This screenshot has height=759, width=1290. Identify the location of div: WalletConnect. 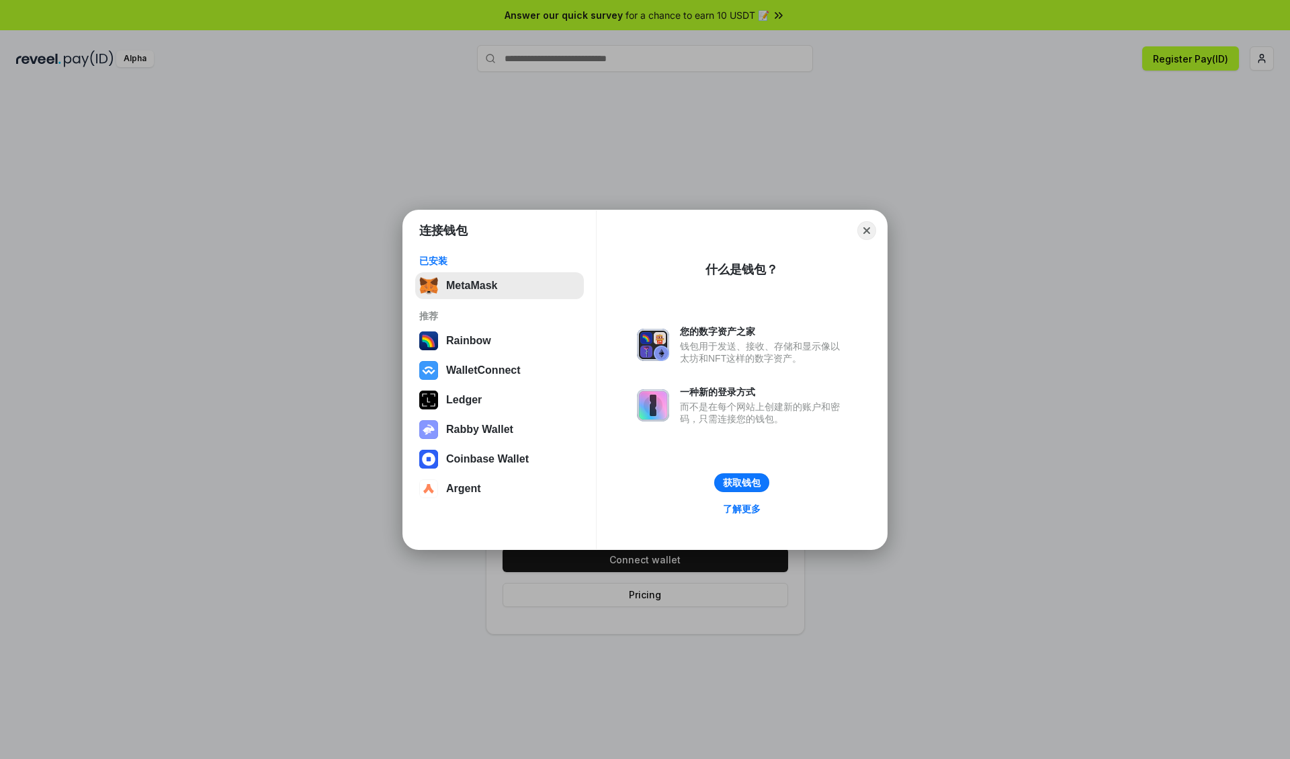
(483, 370).